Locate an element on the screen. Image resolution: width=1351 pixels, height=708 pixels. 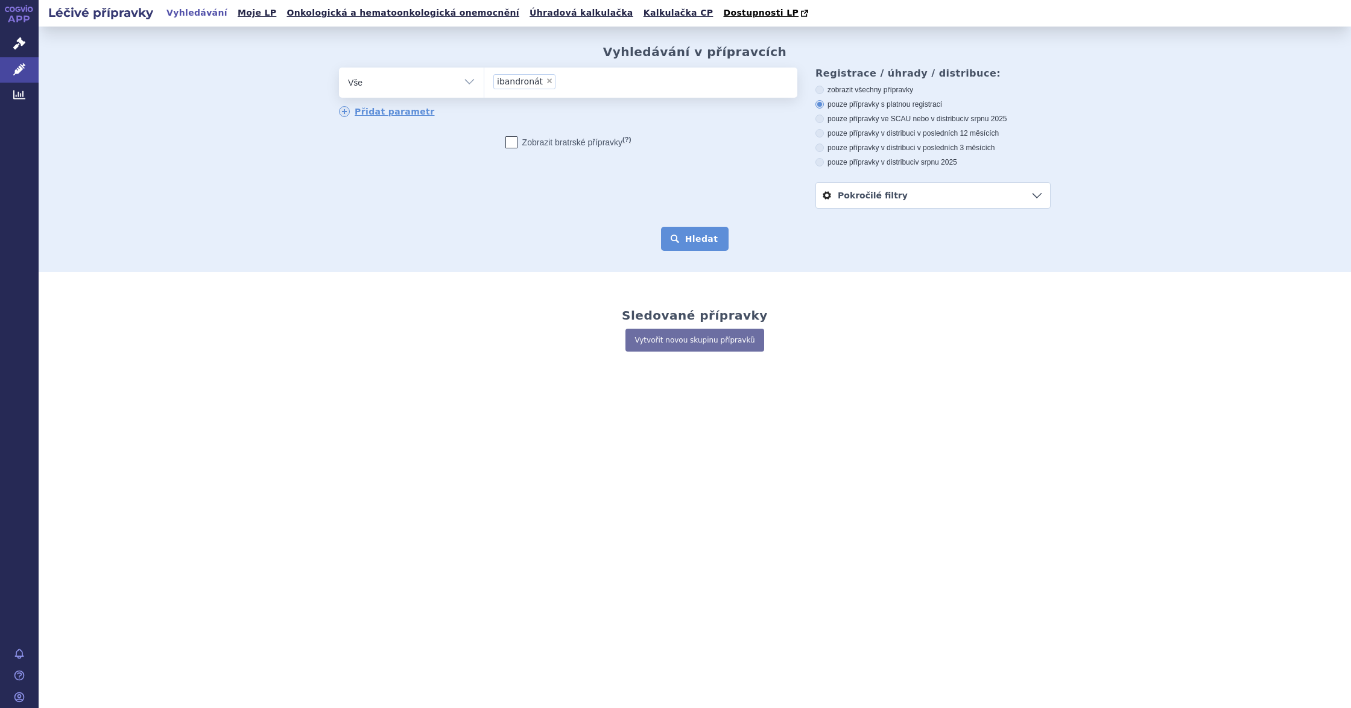
h2: Vyhledávání v přípravcích is located at coordinates (695, 52).